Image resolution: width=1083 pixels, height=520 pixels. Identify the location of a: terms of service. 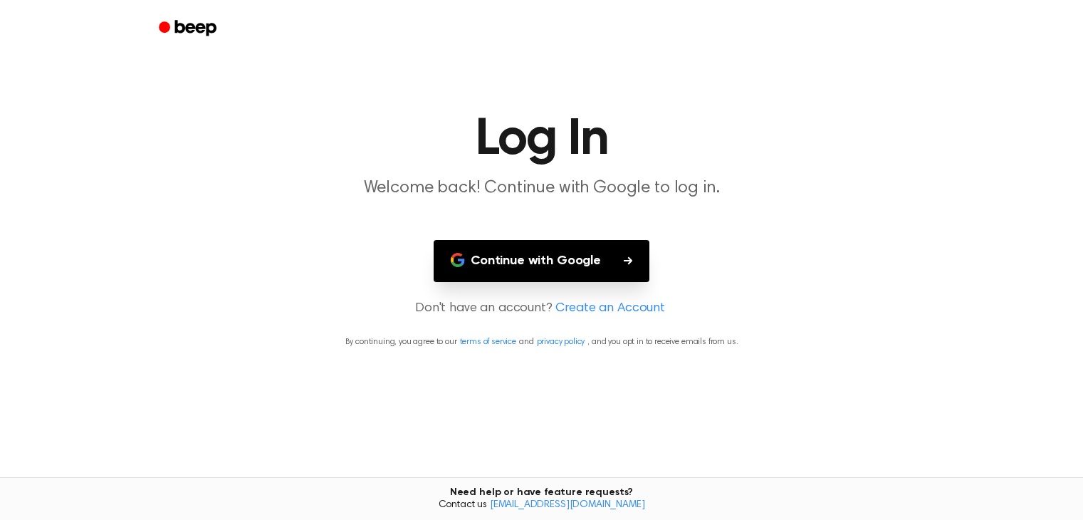
(488, 342).